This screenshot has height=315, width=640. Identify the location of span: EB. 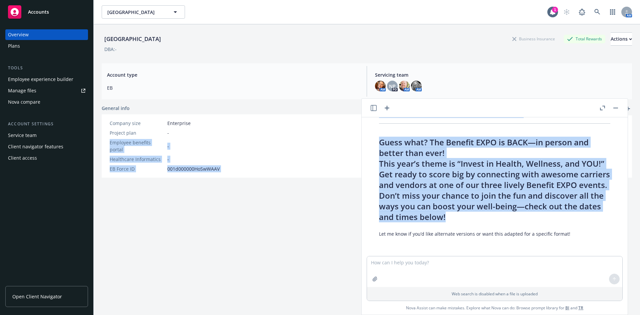
(233, 88).